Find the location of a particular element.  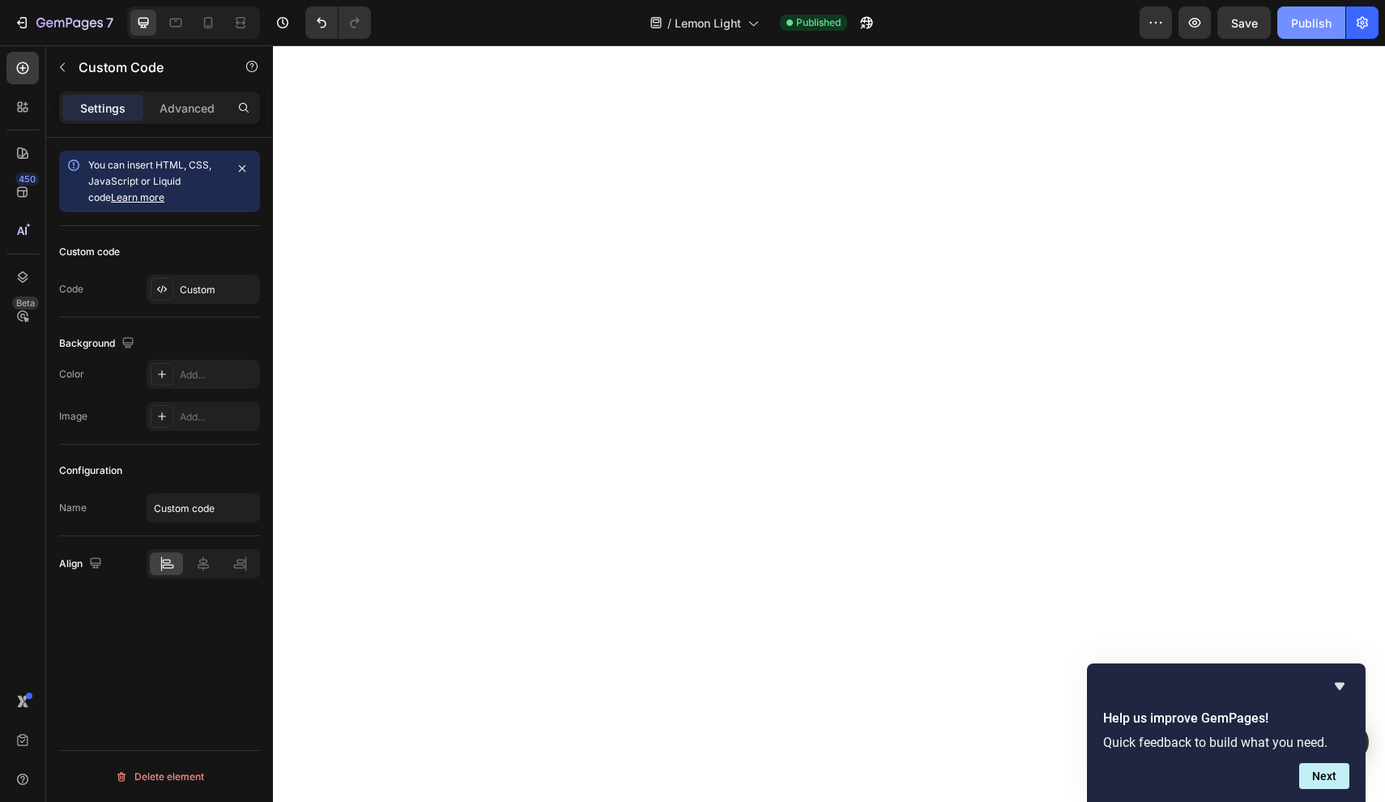

span: Lemon Light is located at coordinates (708, 23).